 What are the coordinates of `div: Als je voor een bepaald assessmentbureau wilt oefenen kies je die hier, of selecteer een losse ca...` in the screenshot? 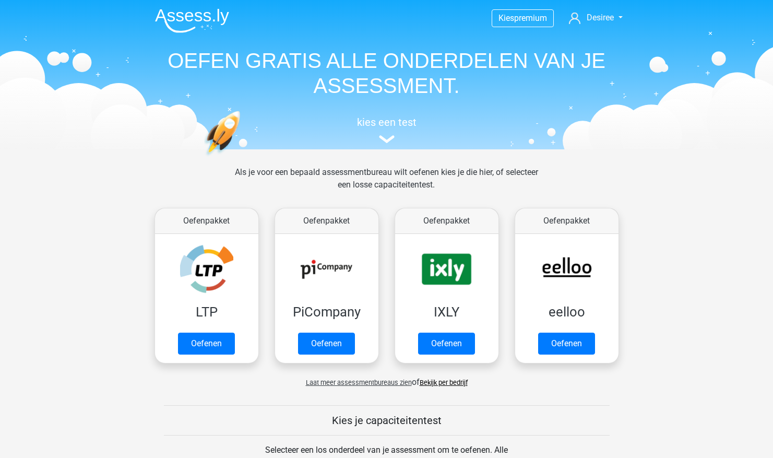 It's located at (386, 185).